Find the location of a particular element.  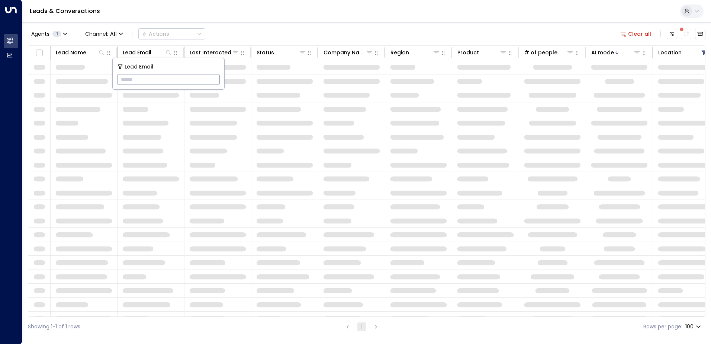

div: Actions is located at coordinates (156, 34).